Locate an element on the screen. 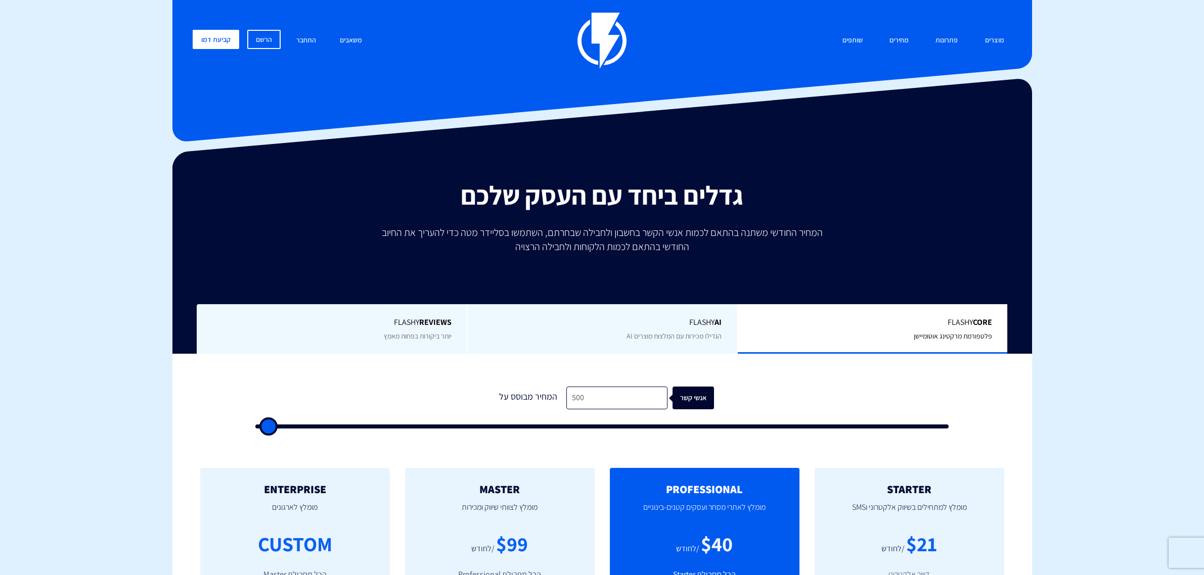 This screenshot has height=575, width=1204. h2: PROFESSIONAL is located at coordinates (704, 489).